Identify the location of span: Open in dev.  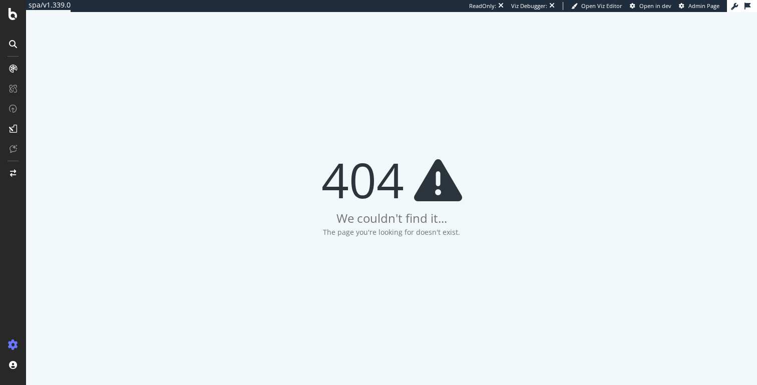
(655, 6).